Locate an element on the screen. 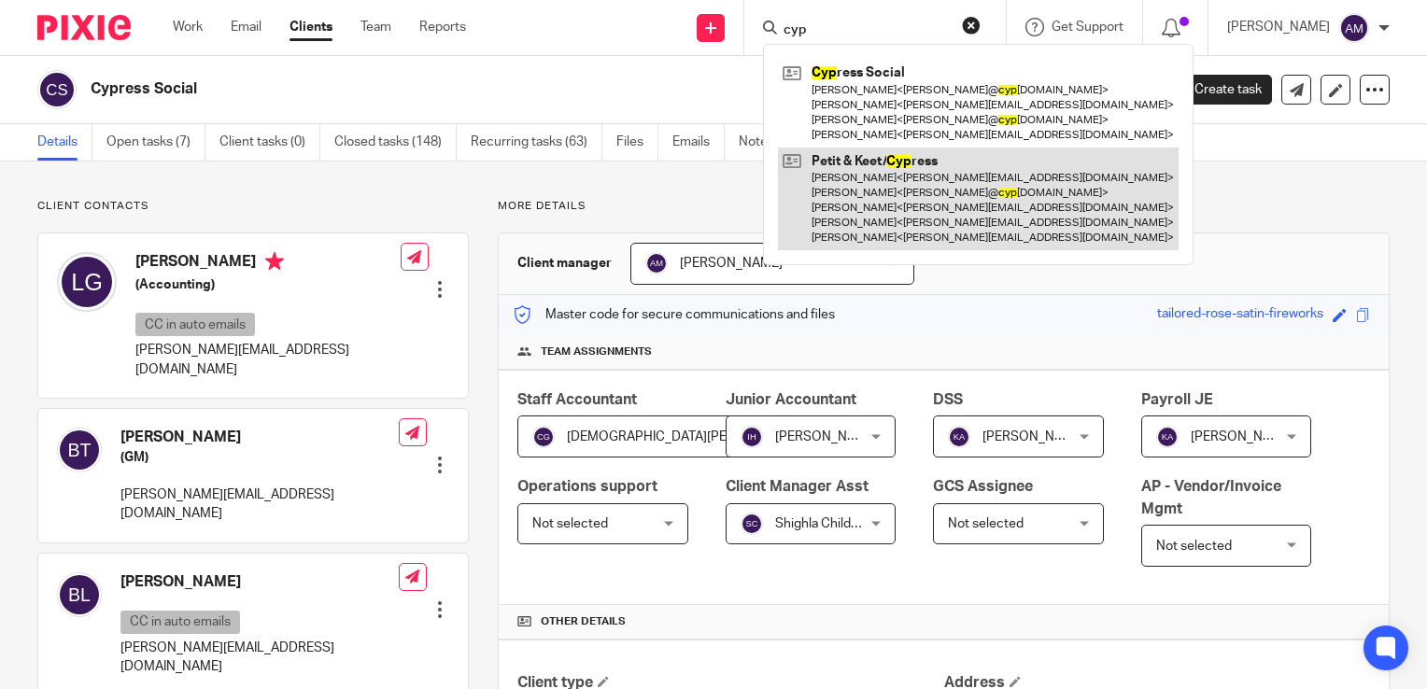  span: GCS Assignee is located at coordinates (982, 487).